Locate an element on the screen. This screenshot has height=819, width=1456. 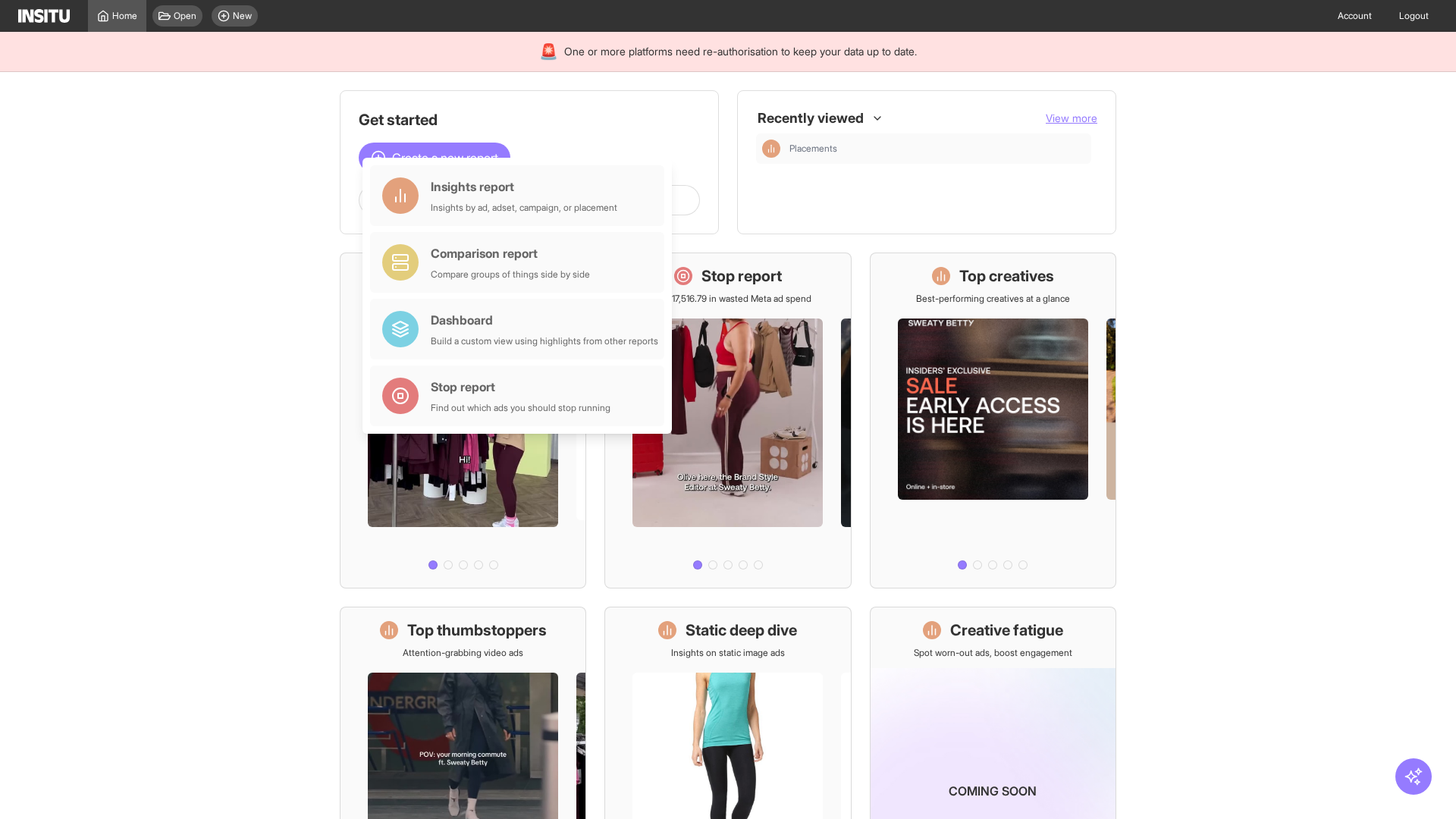
a: Top creativesBest-performing creatives at a glance is located at coordinates (992, 420).